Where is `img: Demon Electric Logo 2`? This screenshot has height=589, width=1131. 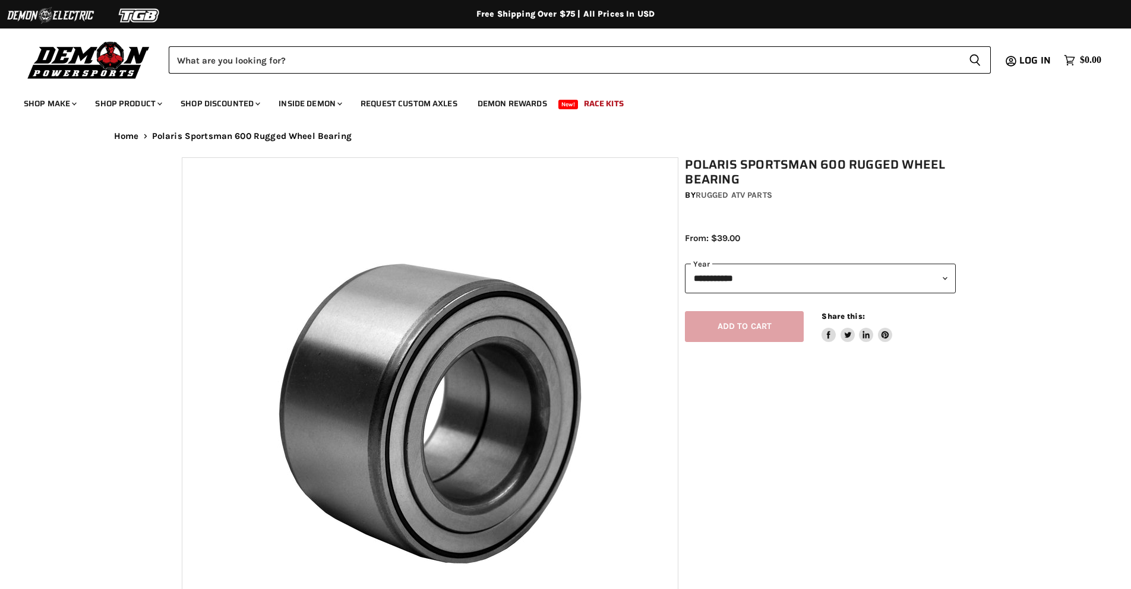
img: Demon Electric Logo 2 is located at coordinates (51, 15).